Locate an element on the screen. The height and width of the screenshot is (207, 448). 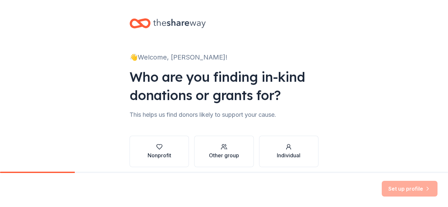
div: Who are you finding in-kind donations or grants for? is located at coordinates (224, 86).